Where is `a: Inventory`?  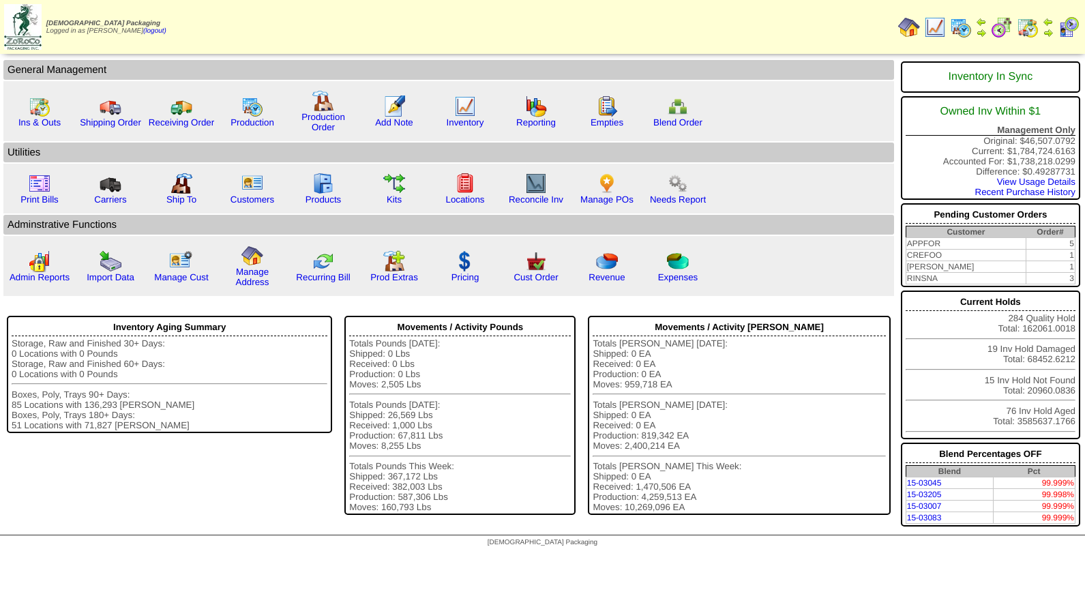
a: Inventory is located at coordinates (465, 122).